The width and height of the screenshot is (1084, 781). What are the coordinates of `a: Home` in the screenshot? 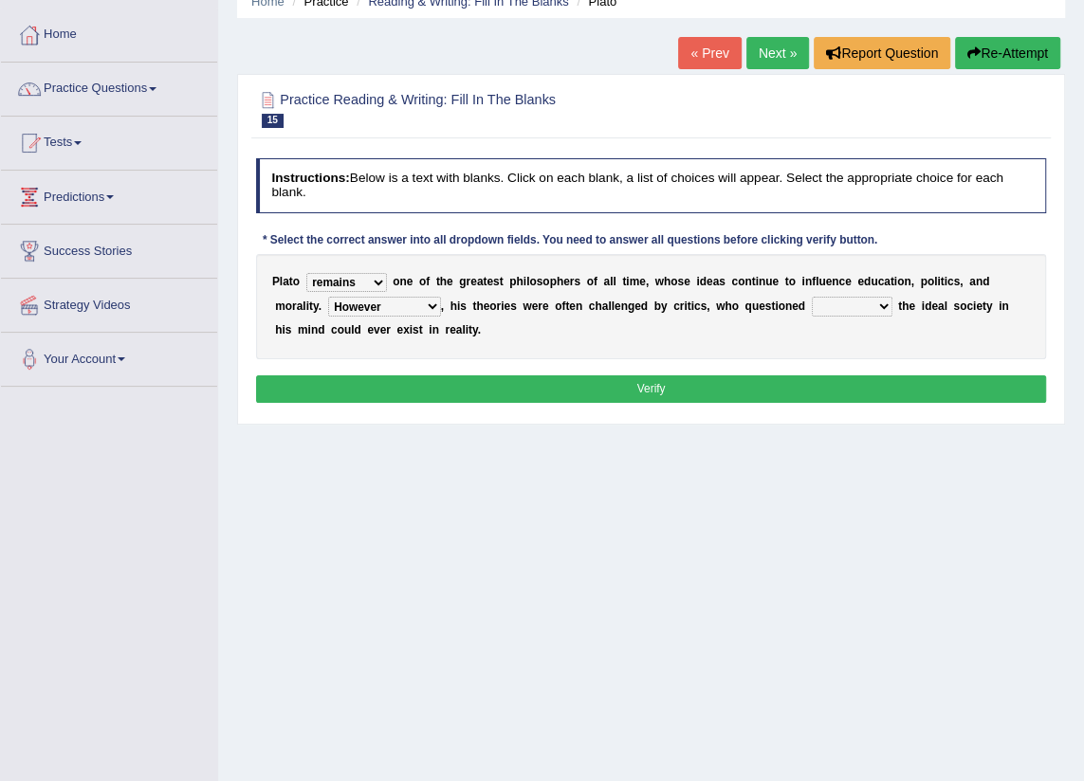 It's located at (109, 32).